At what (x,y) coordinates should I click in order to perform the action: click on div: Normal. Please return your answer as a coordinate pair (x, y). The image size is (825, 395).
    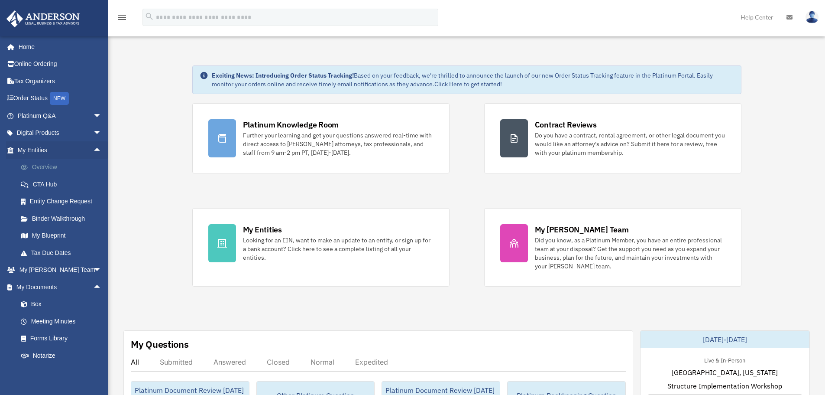
    Looking at the image, I should click on (322, 362).